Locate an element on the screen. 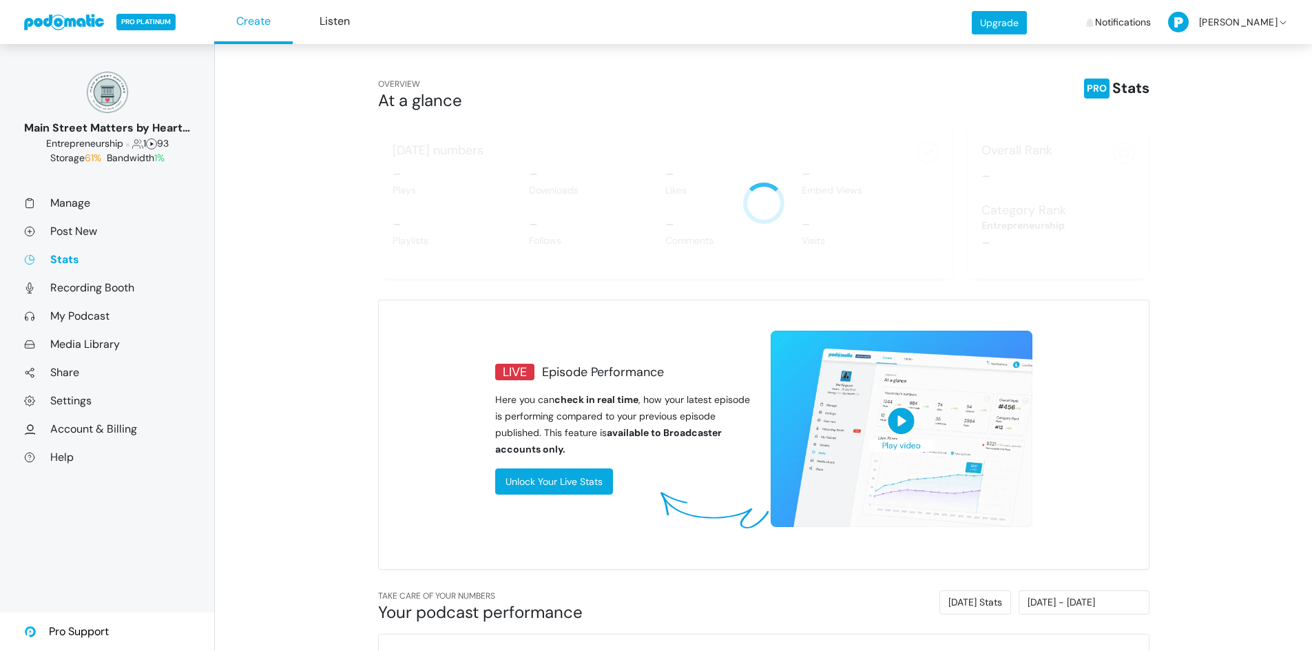 This screenshot has height=651, width=1312. span: PRO PLATINUM is located at coordinates (146, 22).